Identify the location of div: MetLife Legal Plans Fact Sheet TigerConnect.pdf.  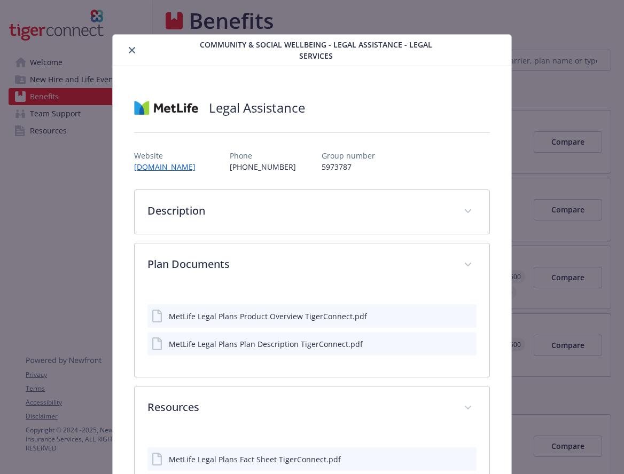
(255, 459).